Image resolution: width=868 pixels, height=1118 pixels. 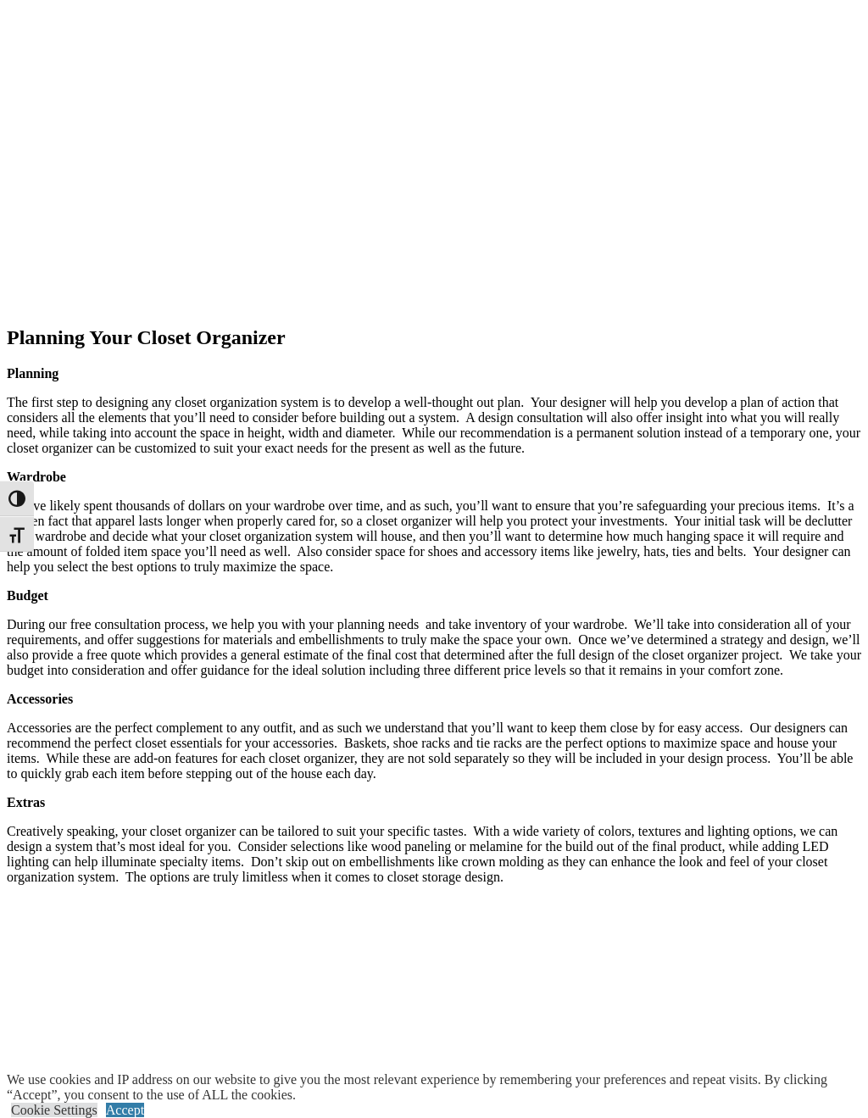 I want to click on strong: Budget, so click(x=27, y=595).